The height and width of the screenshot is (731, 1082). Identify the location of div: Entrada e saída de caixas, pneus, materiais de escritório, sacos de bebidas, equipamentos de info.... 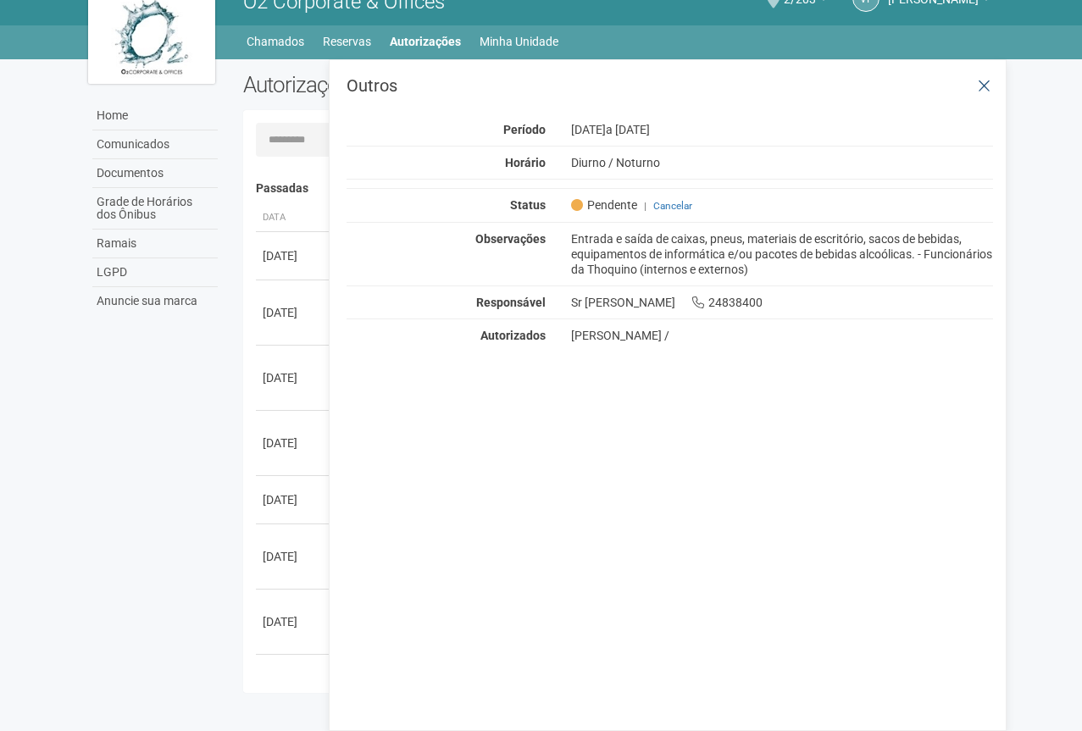
(782, 254).